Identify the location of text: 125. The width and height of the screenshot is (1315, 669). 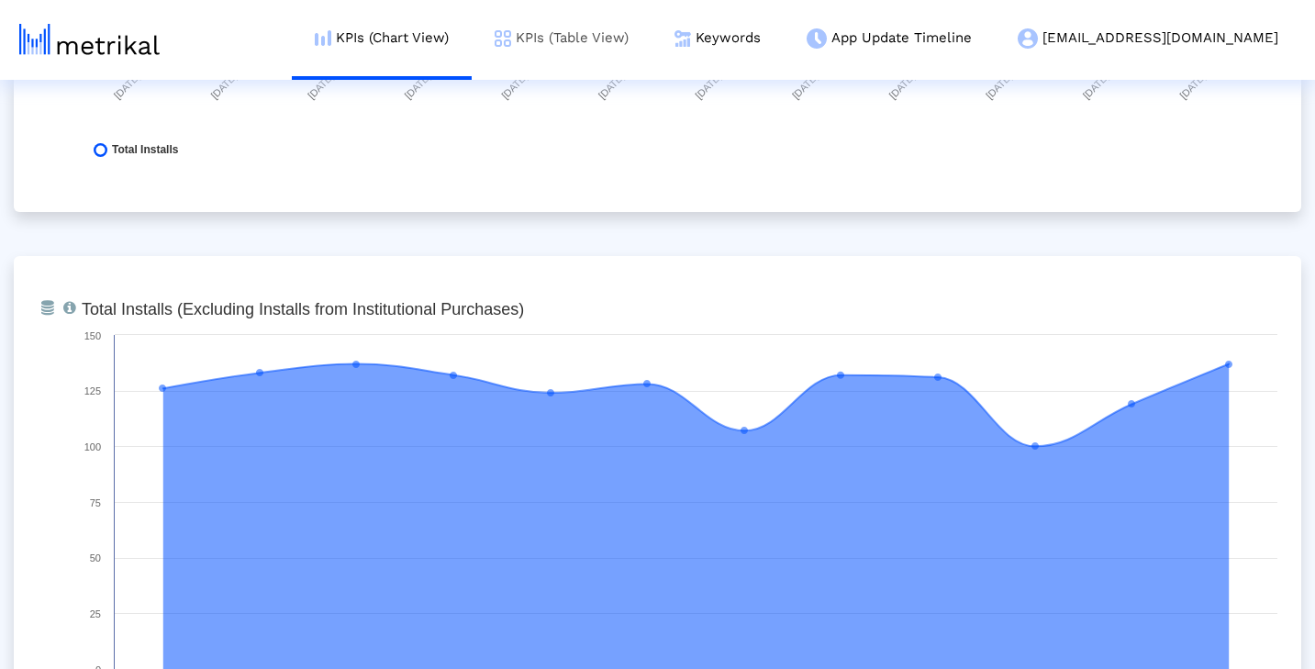
(93, 391).